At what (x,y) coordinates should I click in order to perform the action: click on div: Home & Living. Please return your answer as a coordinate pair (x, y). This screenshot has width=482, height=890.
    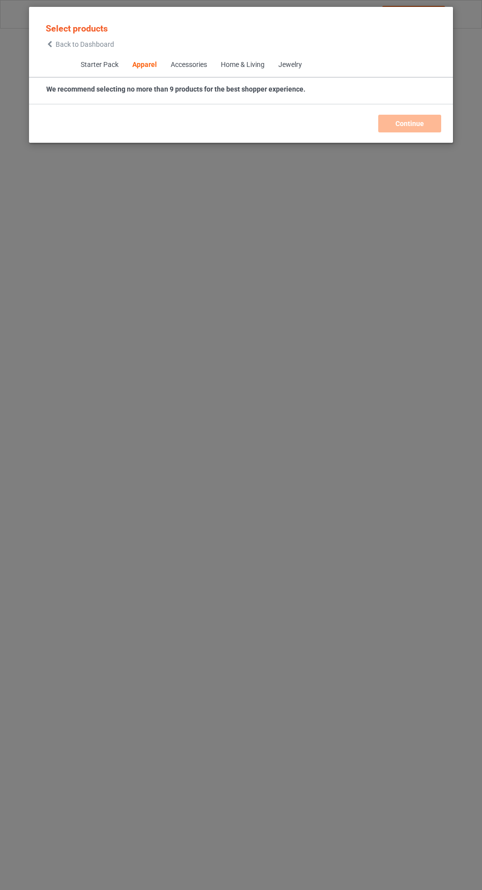
    Looking at the image, I should click on (242, 65).